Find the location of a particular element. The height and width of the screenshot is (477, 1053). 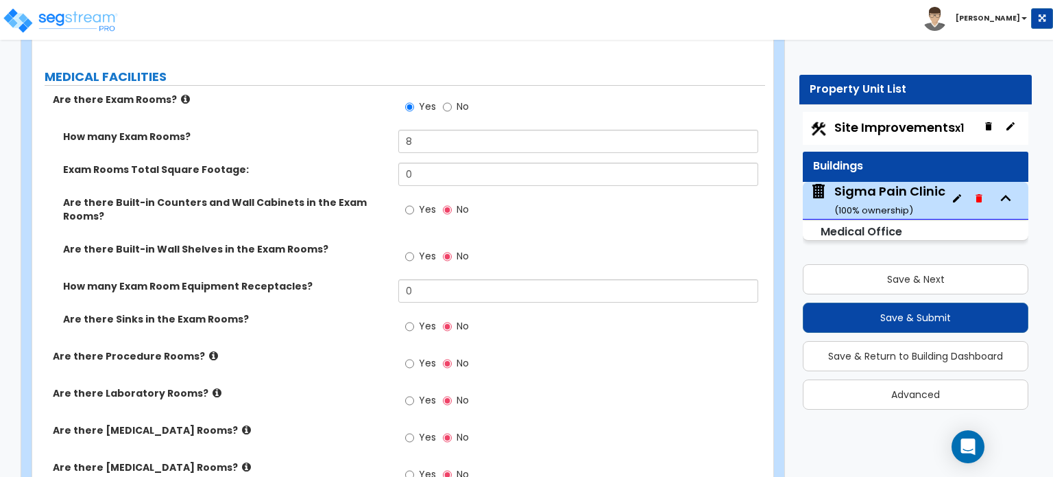

label: Exam Rooms Total Square Footage: is located at coordinates (226, 169).